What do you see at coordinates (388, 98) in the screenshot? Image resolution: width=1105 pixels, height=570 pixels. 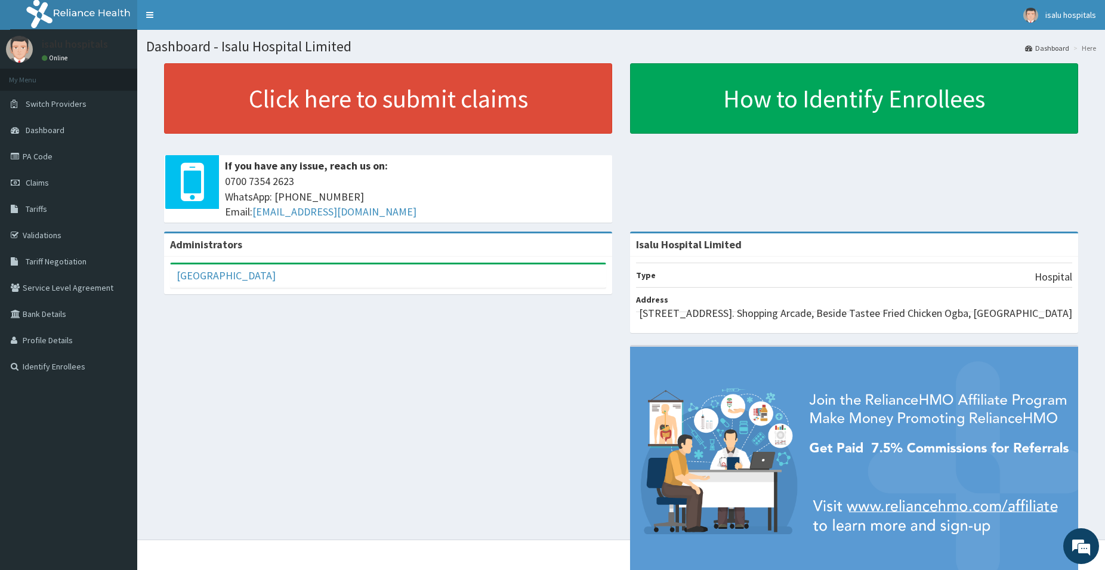 I see `a: Click here to submit claims` at bounding box center [388, 98].